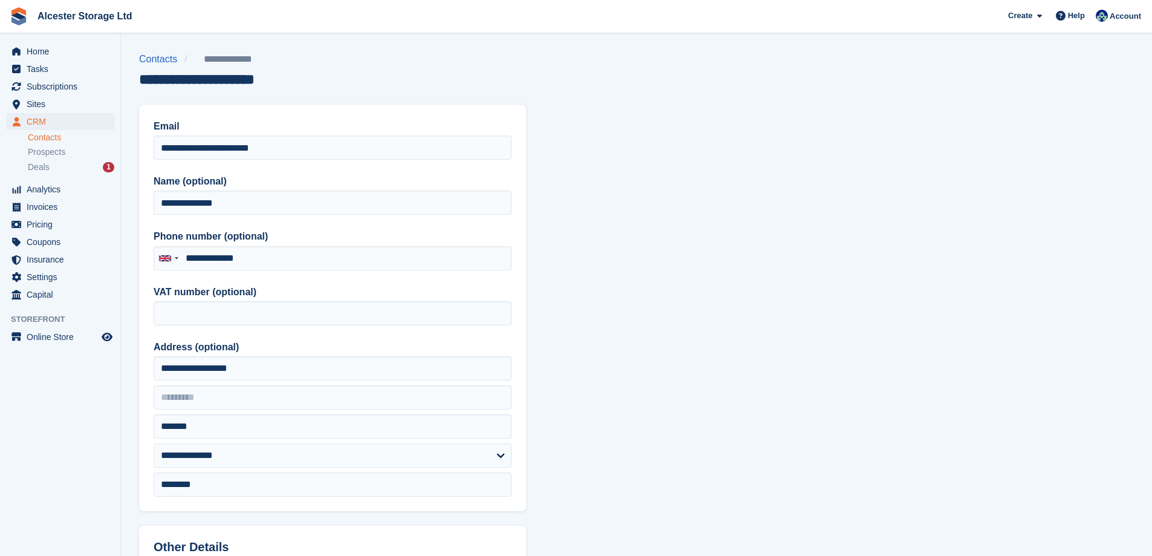 This screenshot has width=1152, height=556. I want to click on span: Analytics, so click(63, 189).